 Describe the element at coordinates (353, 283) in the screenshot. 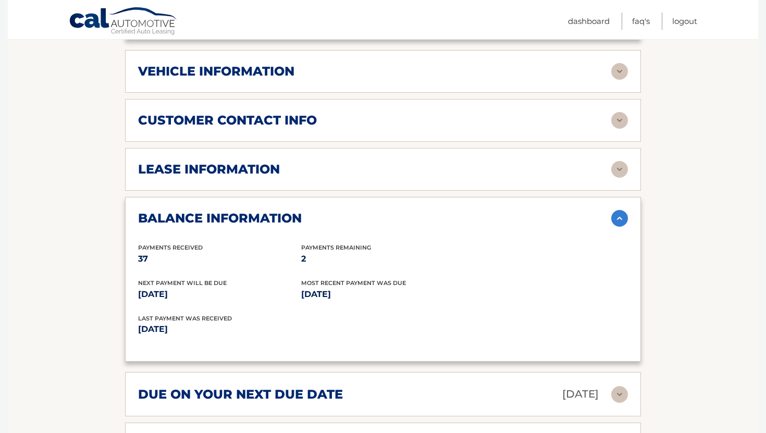

I see `span: Most Recent Payment Was Due` at that location.